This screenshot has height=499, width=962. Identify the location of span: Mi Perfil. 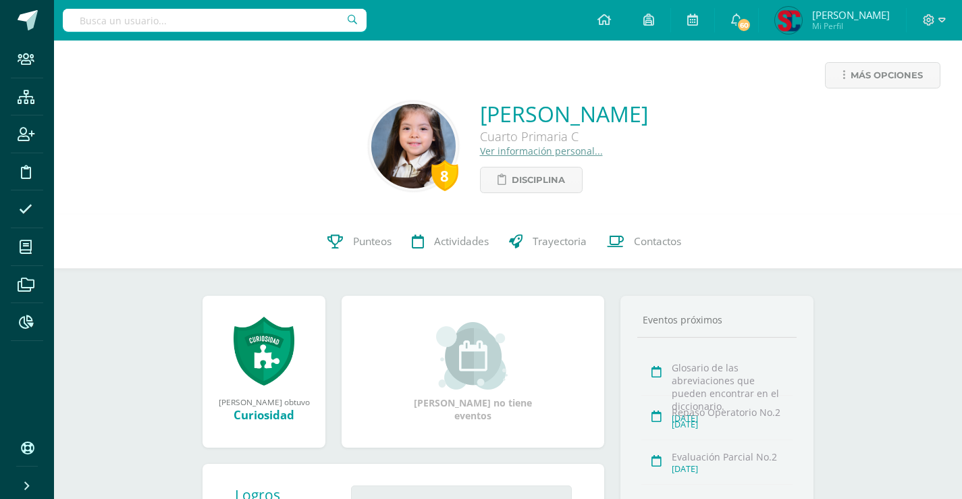
(850, 26).